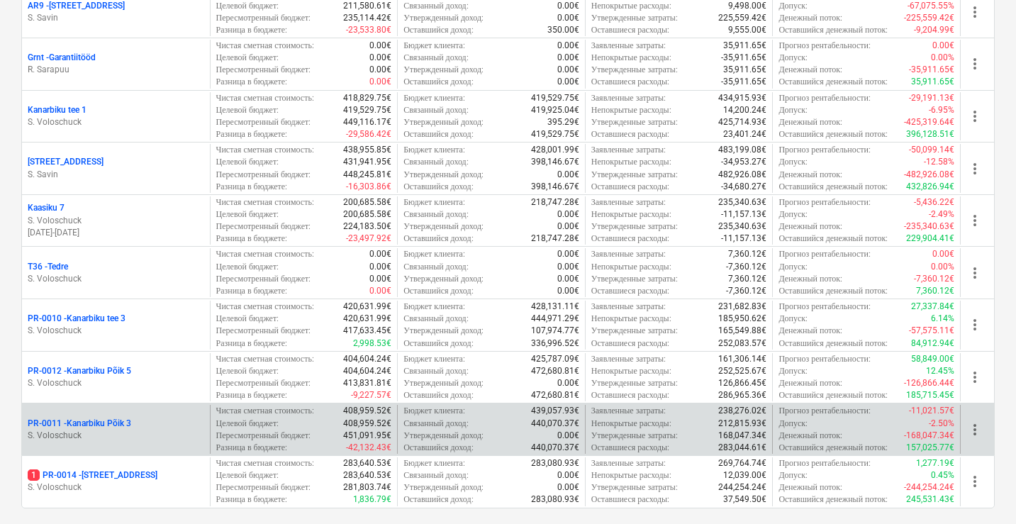 The width and height of the screenshot is (1016, 524). Describe the element at coordinates (555, 343) in the screenshot. I see `p: 336,996.52€` at that location.